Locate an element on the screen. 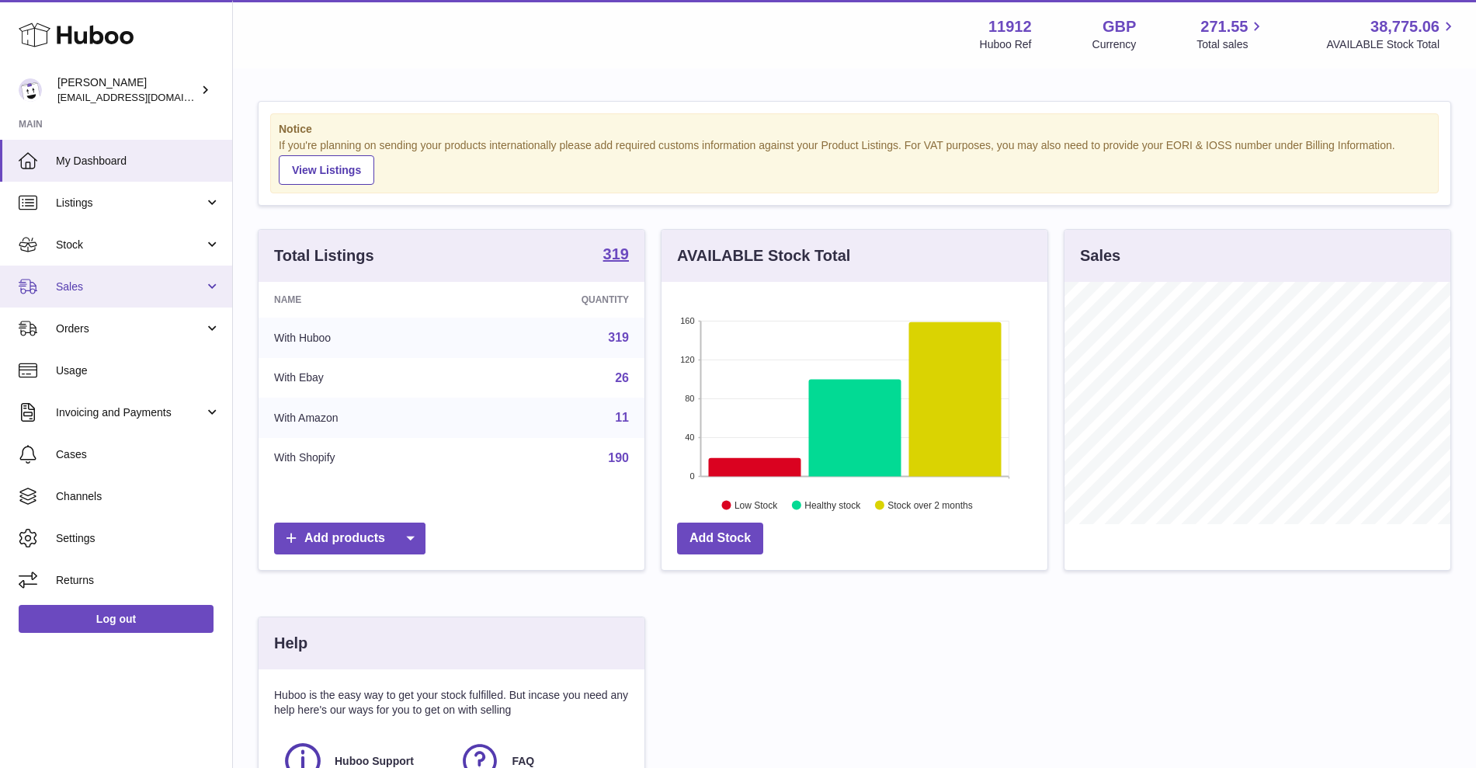 The width and height of the screenshot is (1476, 768). span: Orders is located at coordinates (130, 328).